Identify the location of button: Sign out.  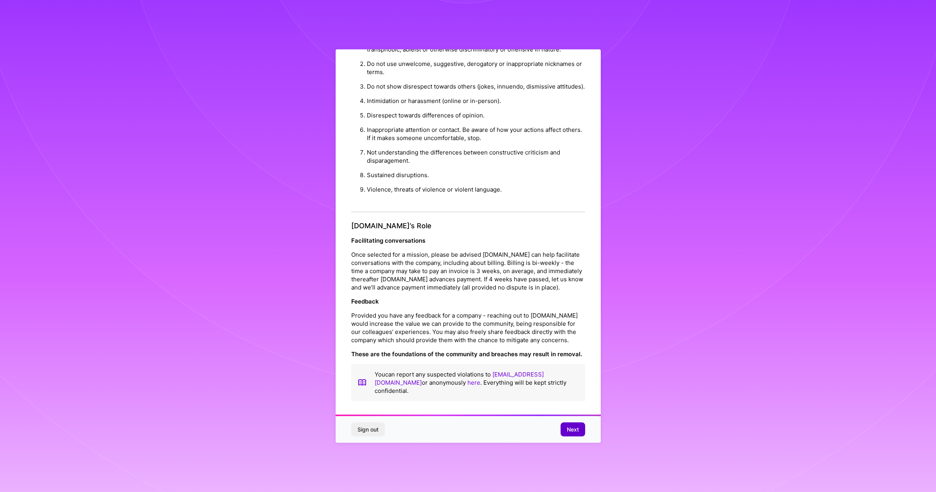
(368, 429).